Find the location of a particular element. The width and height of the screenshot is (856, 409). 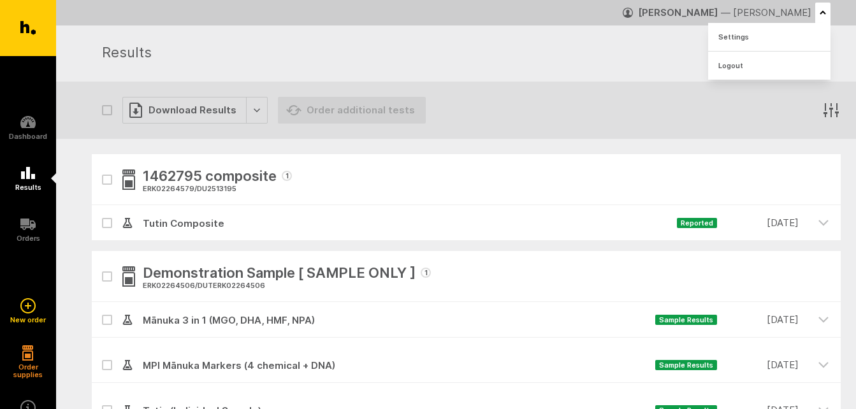

div: ERK02264506 / DUTERK02264506 is located at coordinates (287, 286).